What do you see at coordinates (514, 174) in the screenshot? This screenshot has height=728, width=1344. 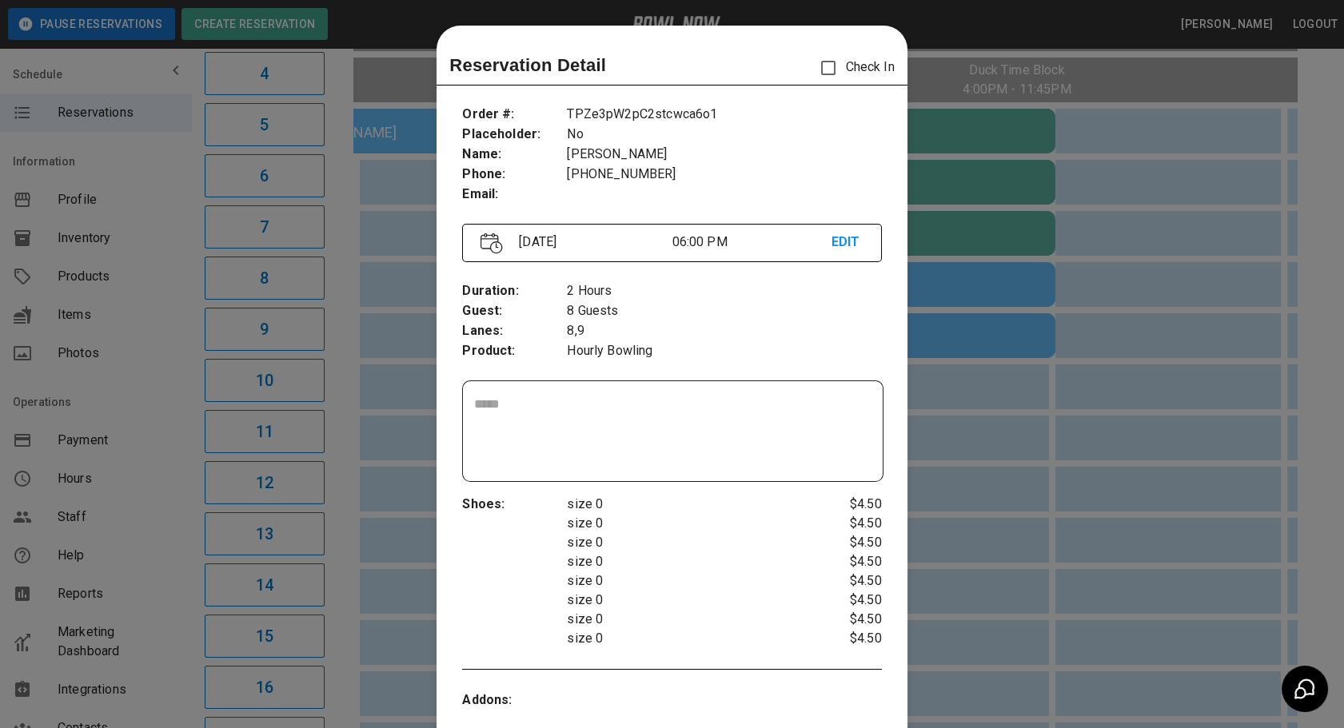 I see `p: Phone :` at bounding box center [514, 174].